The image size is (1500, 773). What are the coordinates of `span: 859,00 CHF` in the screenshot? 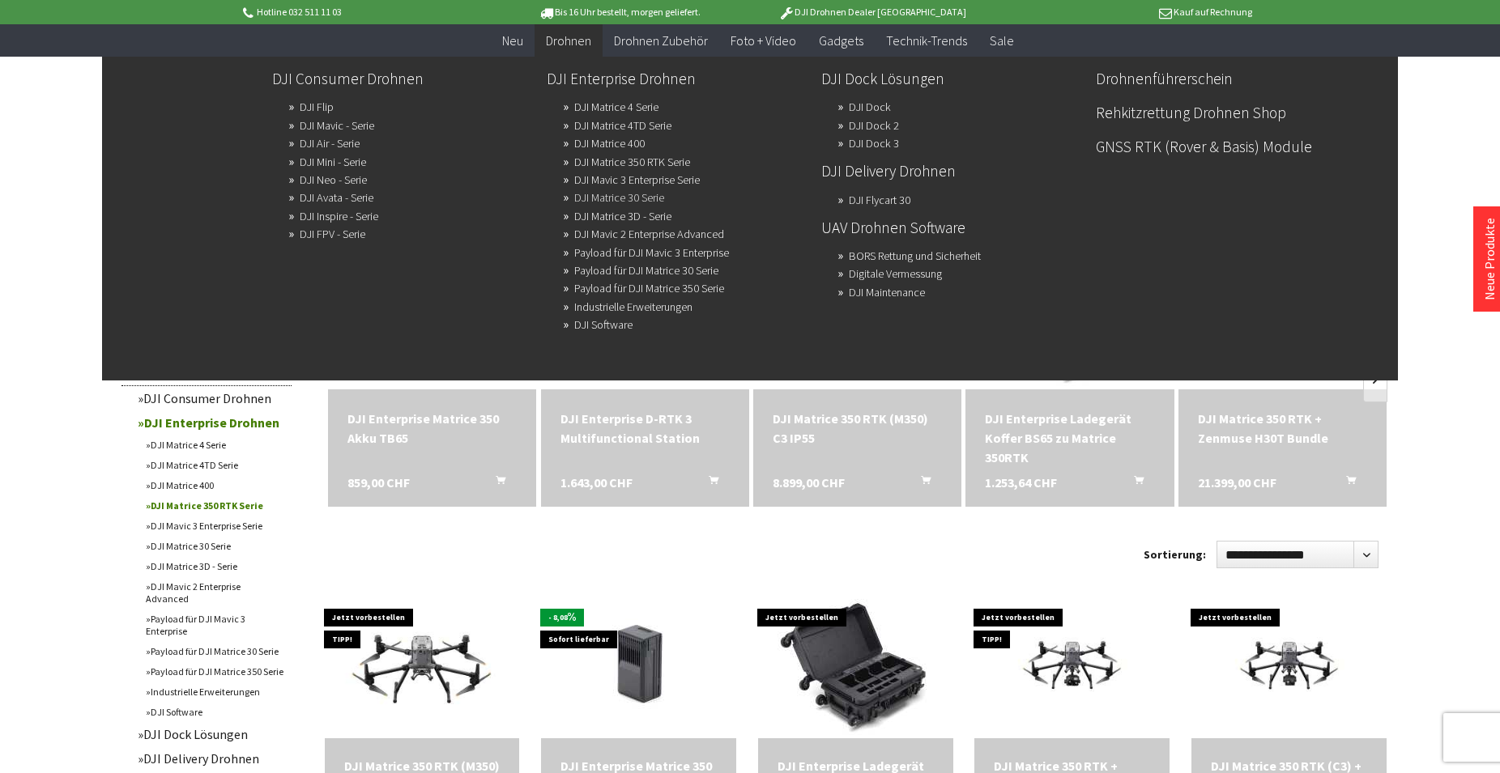 It's located at (378, 483).